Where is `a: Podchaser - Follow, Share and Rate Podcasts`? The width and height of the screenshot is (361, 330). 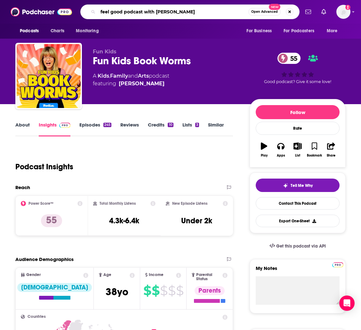 a: Podchaser - Follow, Share and Rate Podcasts is located at coordinates (41, 12).